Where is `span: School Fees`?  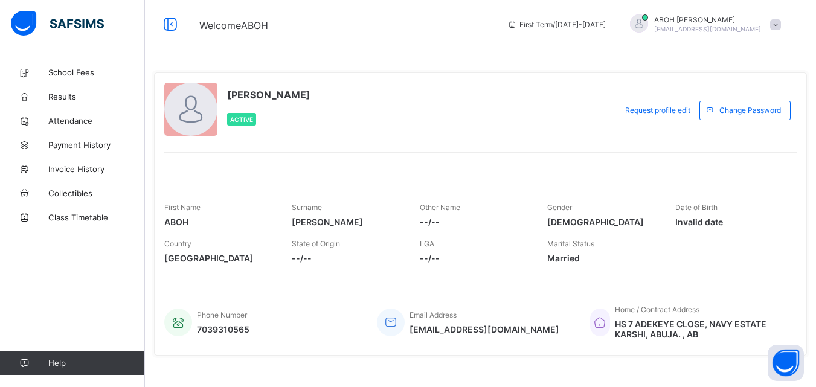 span: School Fees is located at coordinates (97, 72).